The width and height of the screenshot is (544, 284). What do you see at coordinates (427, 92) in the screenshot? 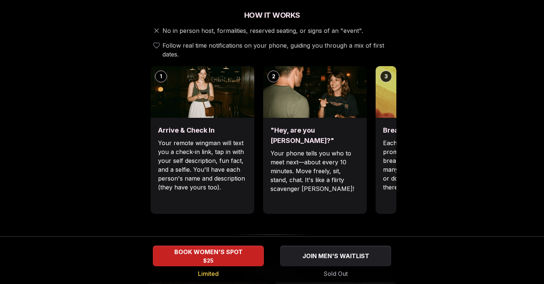
I see `img: Break the ice with prompts` at bounding box center [427, 92].